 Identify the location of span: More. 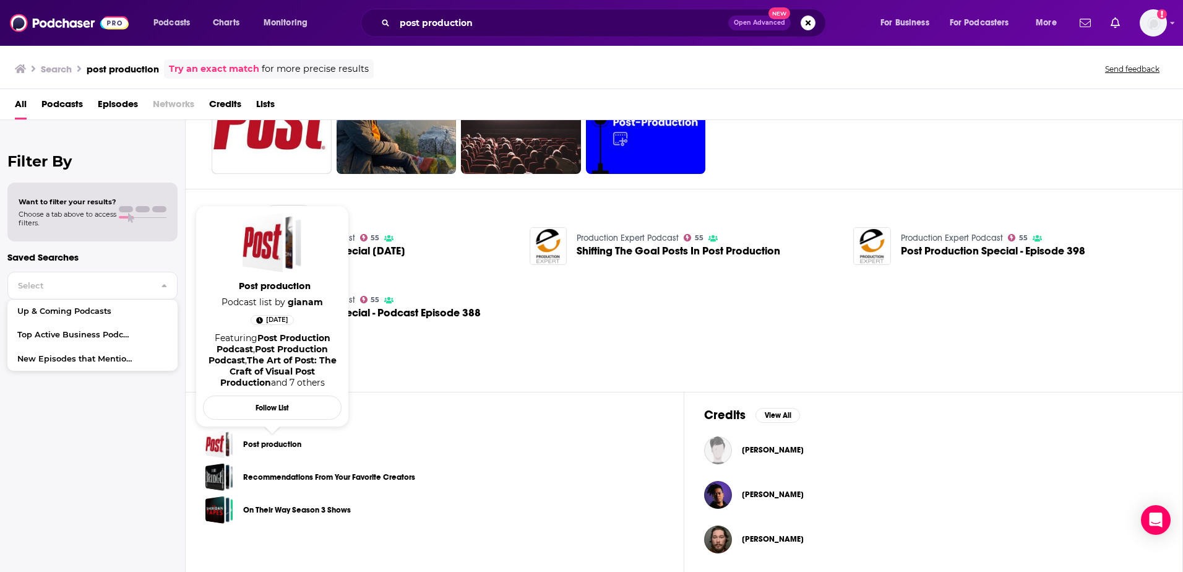
(1046, 23).